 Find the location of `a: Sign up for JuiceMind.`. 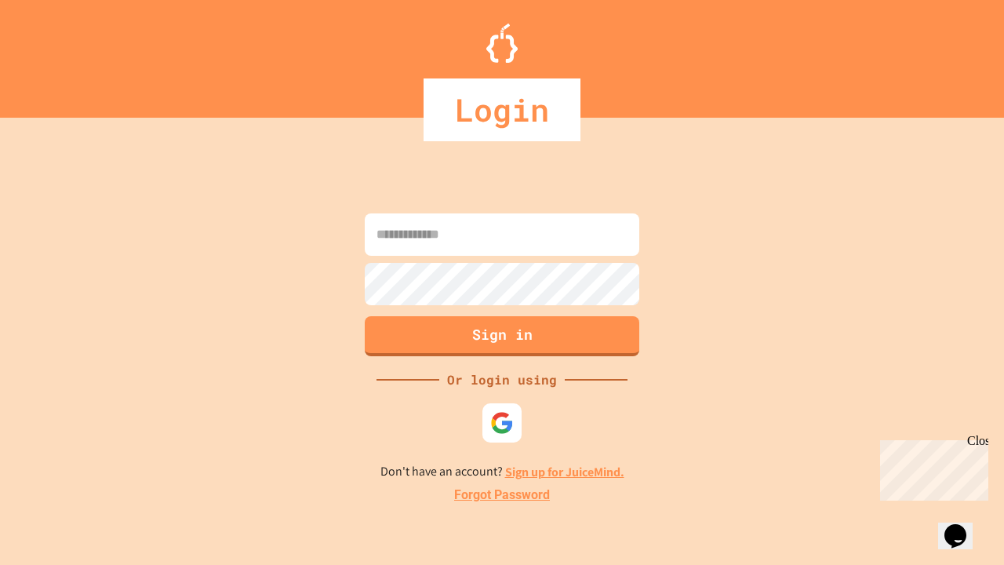

a: Sign up for JuiceMind. is located at coordinates (565, 472).